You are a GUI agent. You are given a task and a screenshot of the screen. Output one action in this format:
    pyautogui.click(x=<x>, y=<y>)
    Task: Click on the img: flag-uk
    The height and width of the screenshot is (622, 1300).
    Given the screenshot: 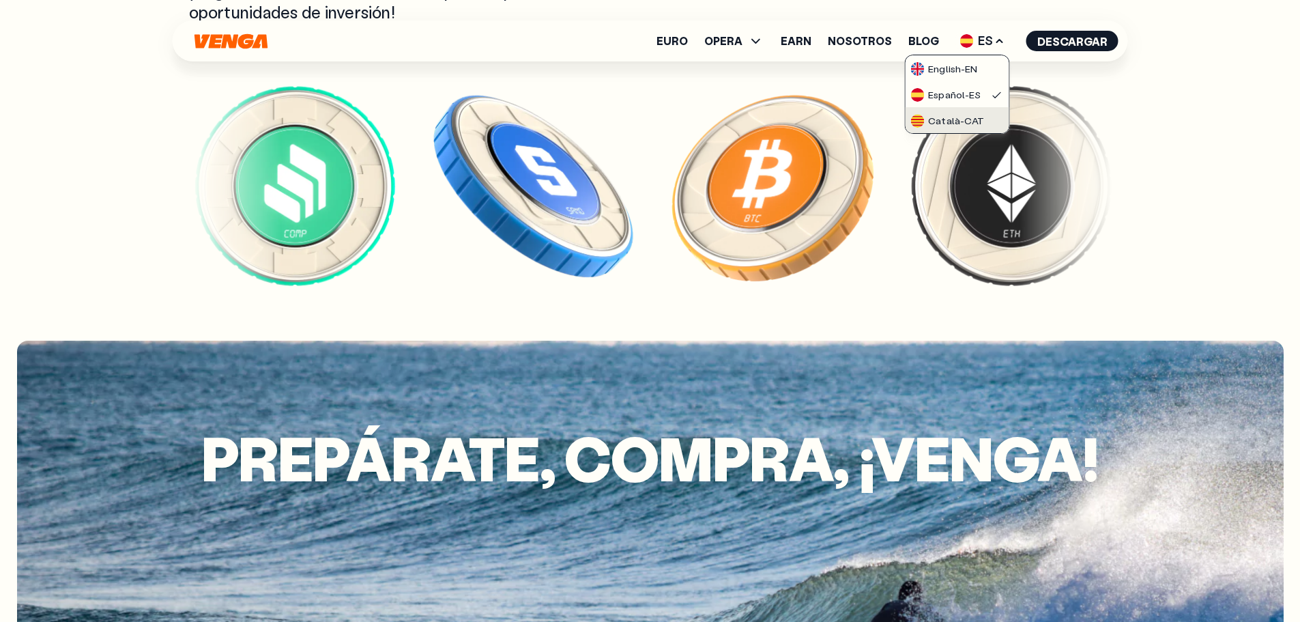 What is the action you would take?
    pyautogui.click(x=917, y=69)
    